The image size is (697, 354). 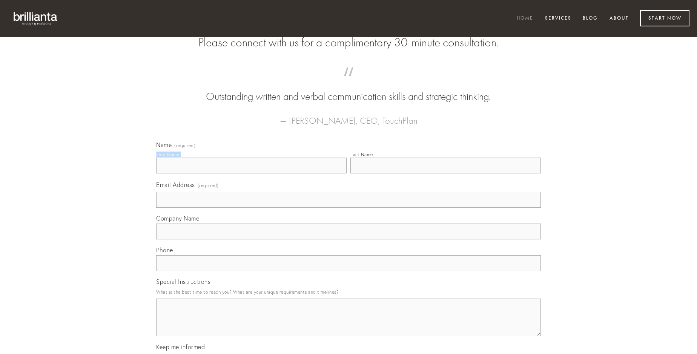 I want to click on h2: Please connect with us for a complimentary 30-minute consultation., so click(x=349, y=43).